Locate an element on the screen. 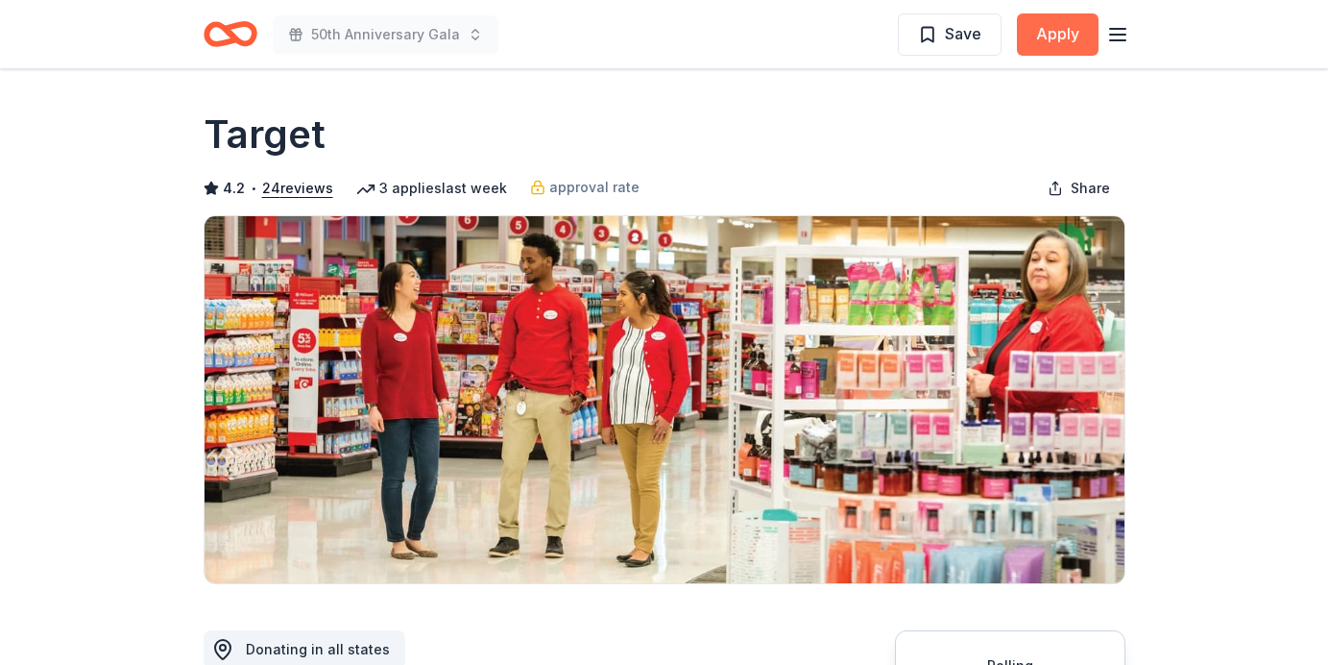 This screenshot has width=1328, height=665. img: Image for Target is located at coordinates (665, 400).